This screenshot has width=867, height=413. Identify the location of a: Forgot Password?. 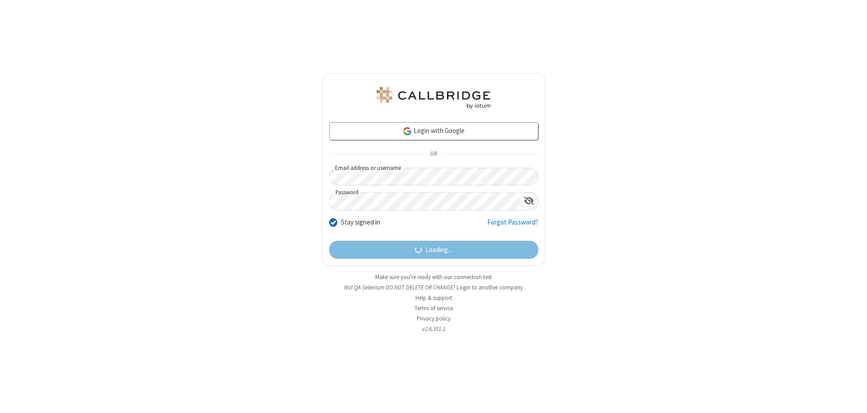
(512, 226).